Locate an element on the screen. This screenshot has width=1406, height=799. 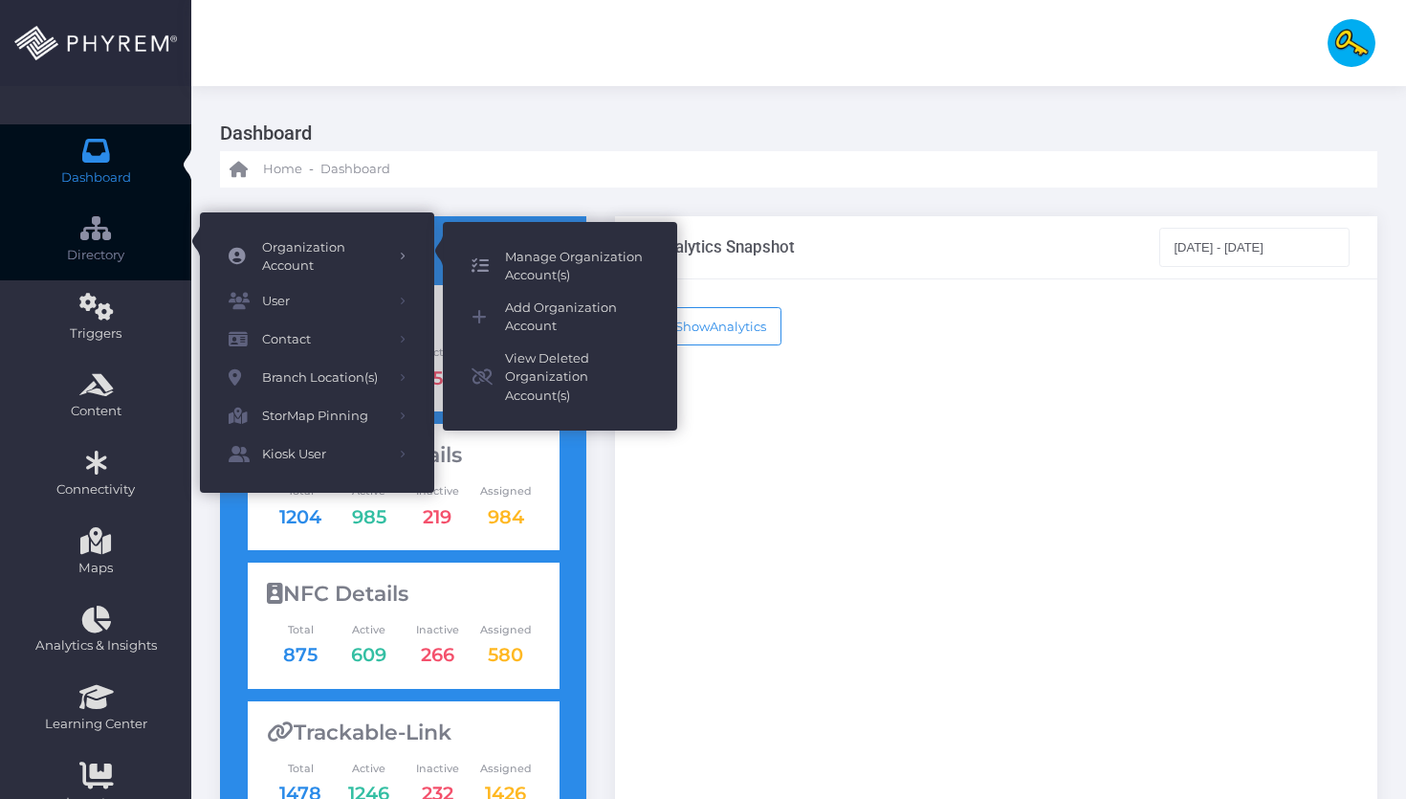
a: 609 is located at coordinates (368, 654).